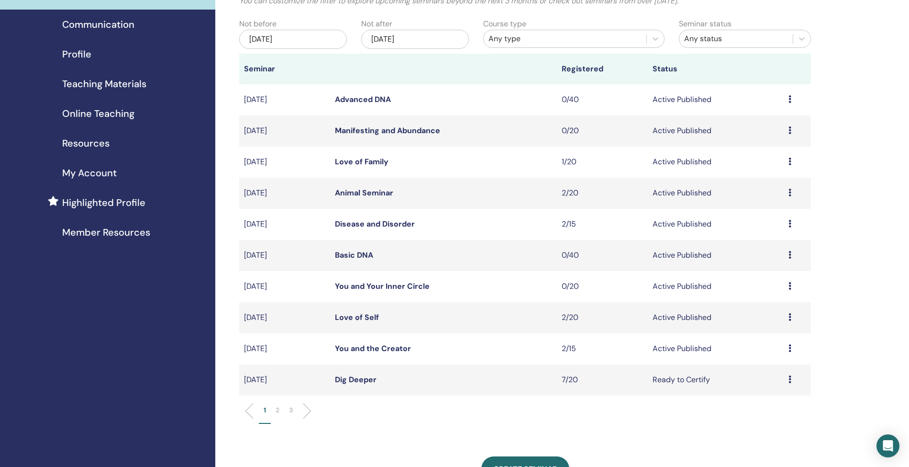 This screenshot has width=909, height=467. I want to click on td: 7/20, so click(602, 379).